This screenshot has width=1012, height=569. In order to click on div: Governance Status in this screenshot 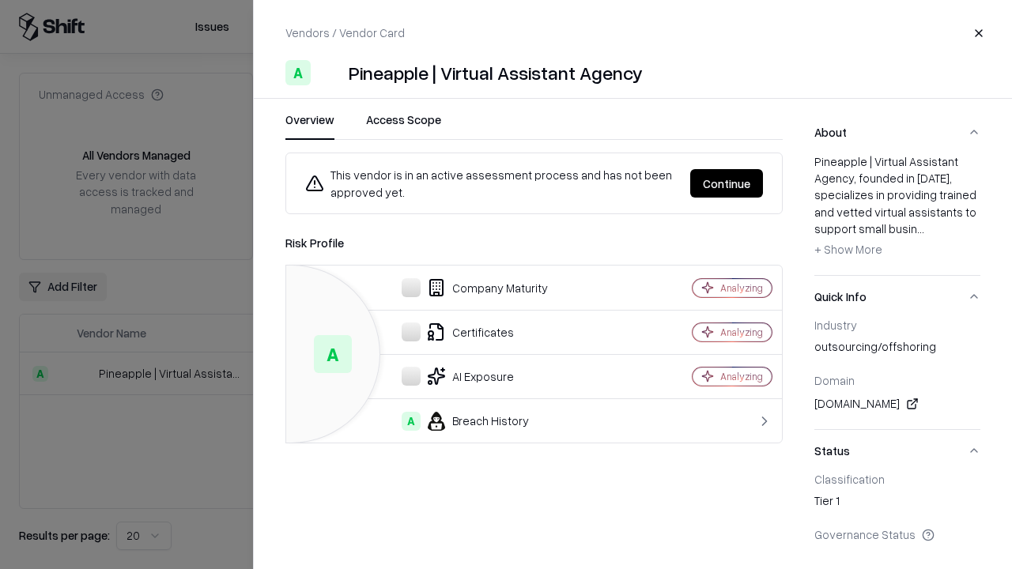, I will do `click(897, 534)`.